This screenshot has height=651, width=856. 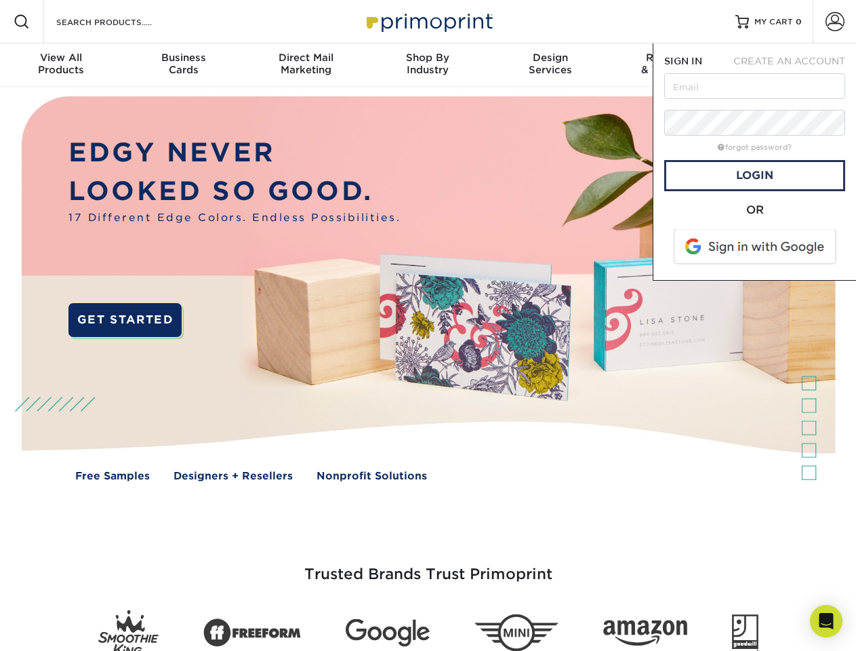 I want to click on a: GET STARTED, so click(x=125, y=320).